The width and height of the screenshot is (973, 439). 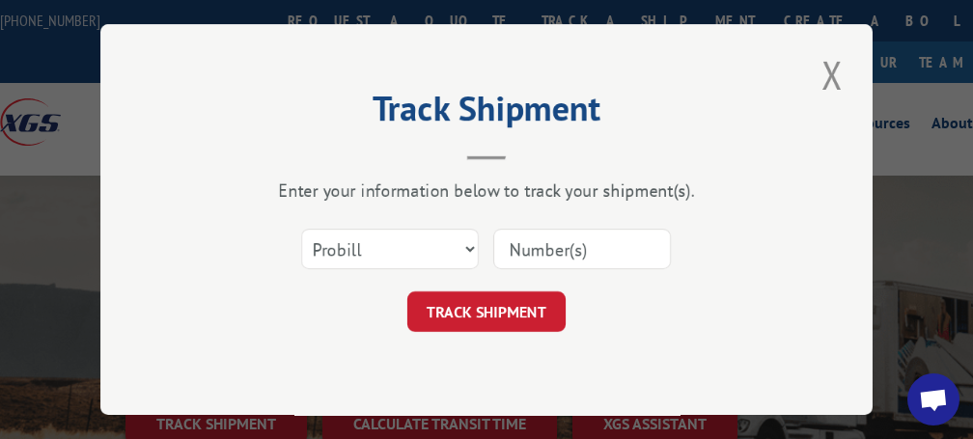 What do you see at coordinates (933, 400) in the screenshot?
I see `a: Open chat` at bounding box center [933, 400].